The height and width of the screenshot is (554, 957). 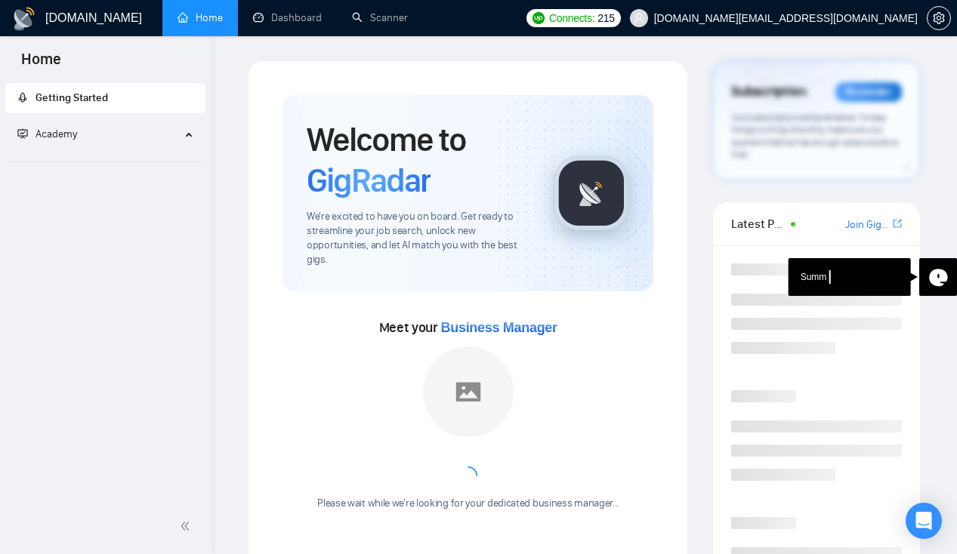 What do you see at coordinates (418, 239) in the screenshot?
I see `span: We're excited to have you on board. Get ready to streamline your job search, unlock new opportuni...` at bounding box center [418, 239].